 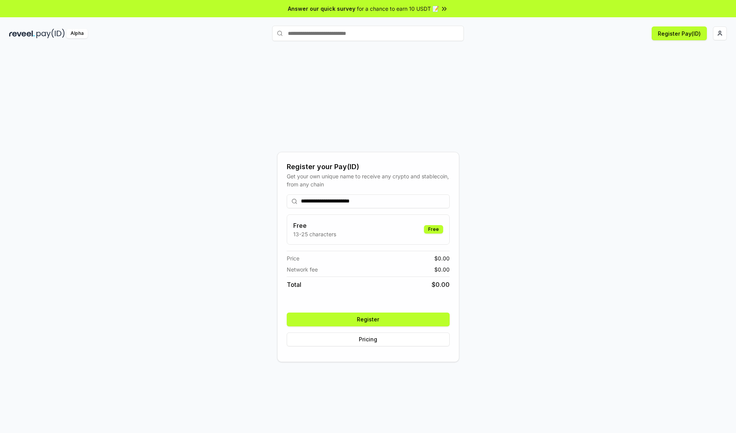 I want to click on button: Register, so click(x=368, y=319).